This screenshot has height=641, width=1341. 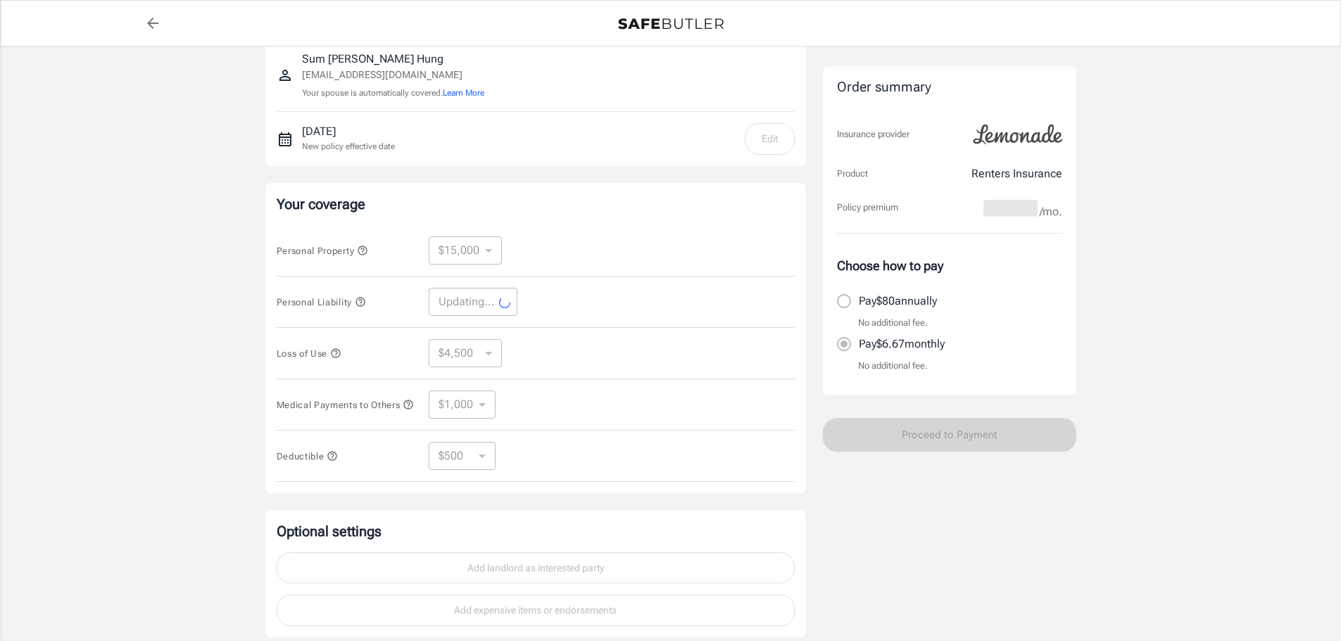 I want to click on button: Personal Liability, so click(x=321, y=302).